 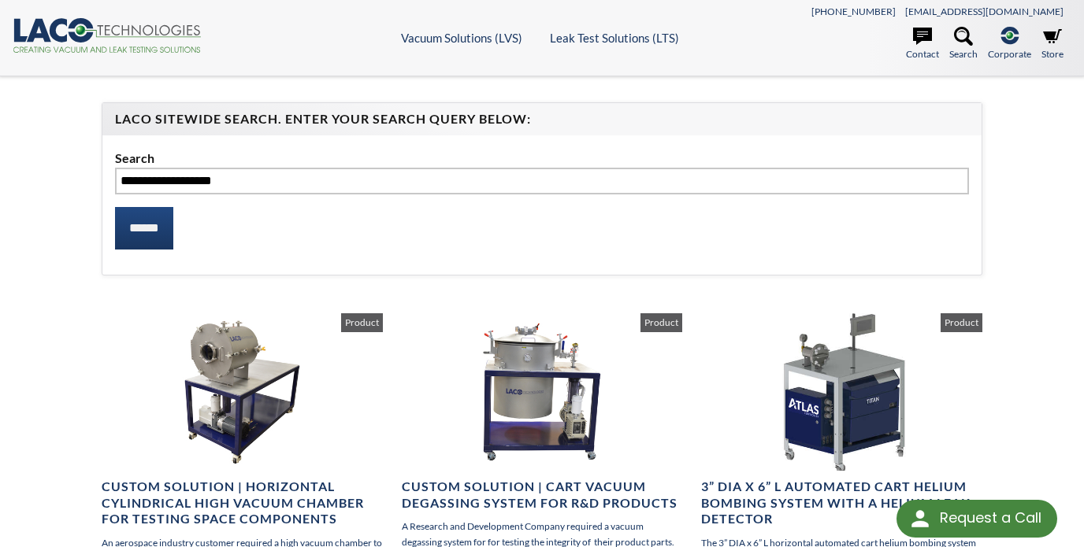 What do you see at coordinates (920, 519) in the screenshot?
I see `img: round button` at bounding box center [920, 519].